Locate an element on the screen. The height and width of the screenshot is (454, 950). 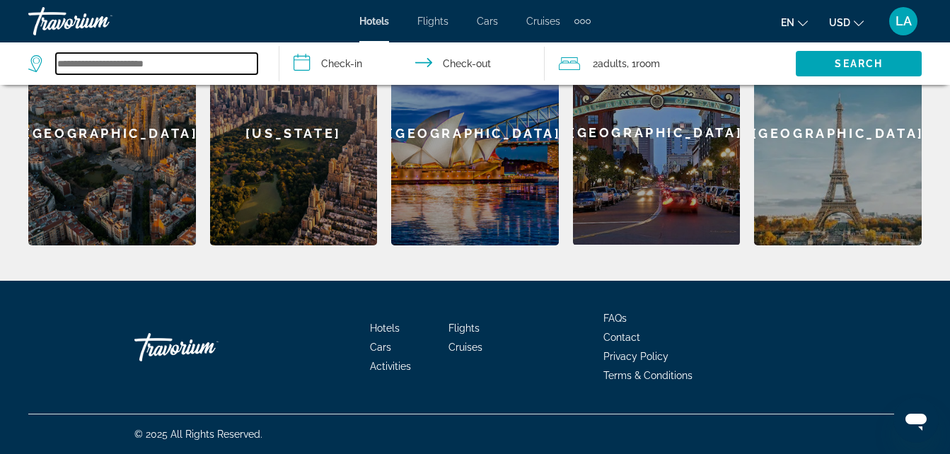
button: Check in and out dates is located at coordinates (412, 64).